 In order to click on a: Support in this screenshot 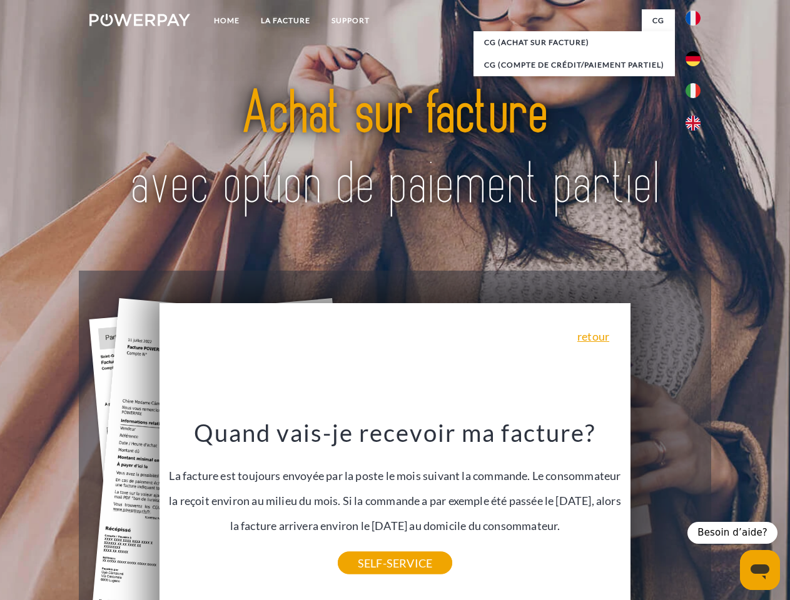, I will do `click(350, 21)`.